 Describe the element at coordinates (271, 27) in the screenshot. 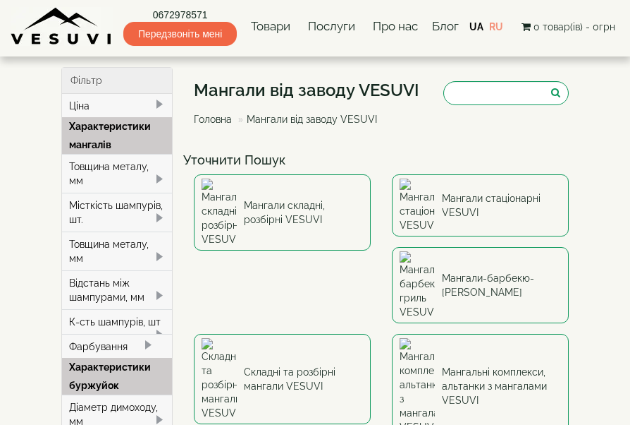

I see `a: Товари` at that location.